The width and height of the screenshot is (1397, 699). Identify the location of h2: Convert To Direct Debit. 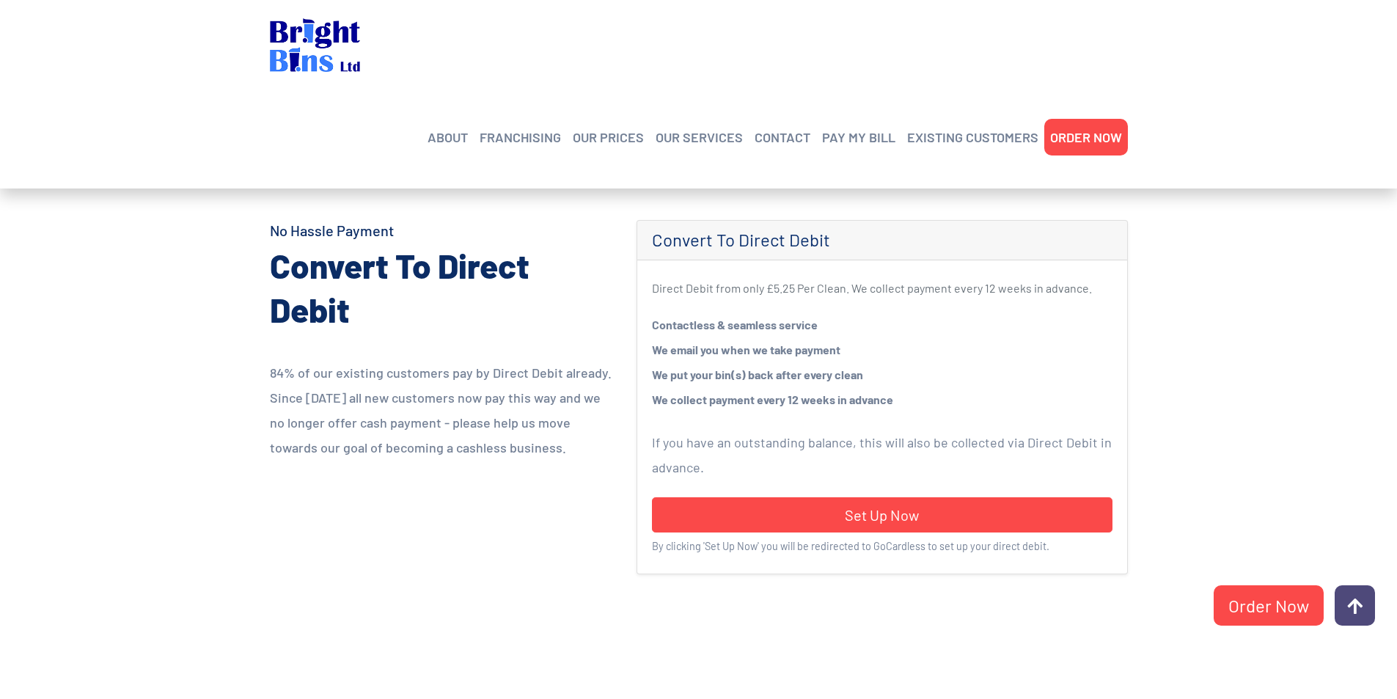
(442, 287).